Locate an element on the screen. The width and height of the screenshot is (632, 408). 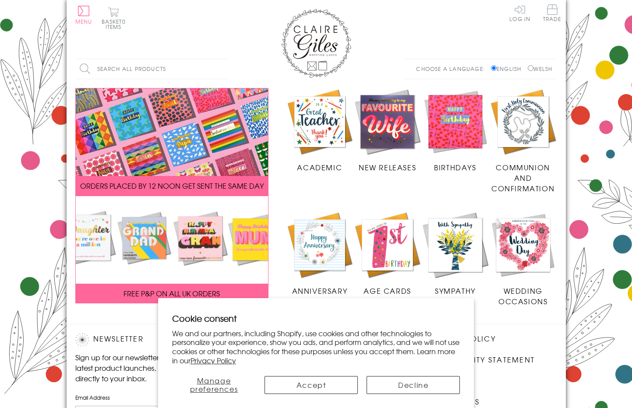
p: We and our partners, including Shopify, use cookies and other technologies to personalize your ex... is located at coordinates (316, 347).